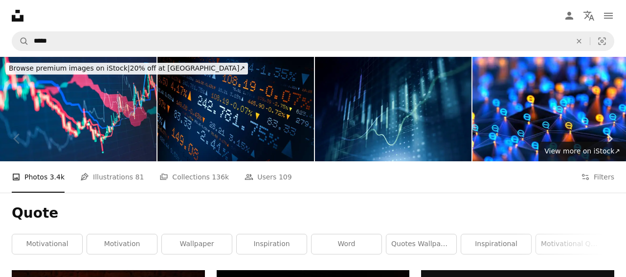 The width and height of the screenshot is (626, 277). Describe the element at coordinates (112, 177) in the screenshot. I see `a: Illustrations 81` at that location.